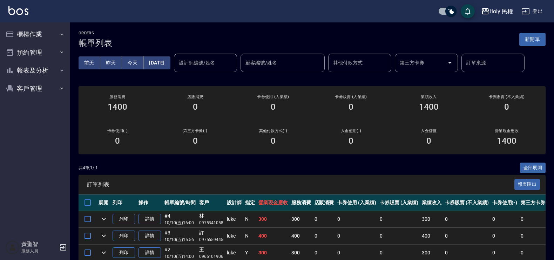  Describe the element at coordinates (212, 223) in the screenshot. I see `p: 0975341058` at that location.